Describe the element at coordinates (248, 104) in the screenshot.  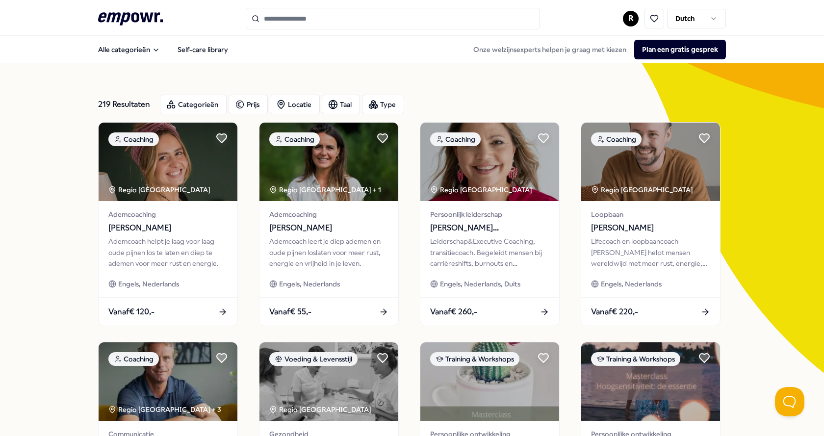
I see `button: Prijs` at that location.